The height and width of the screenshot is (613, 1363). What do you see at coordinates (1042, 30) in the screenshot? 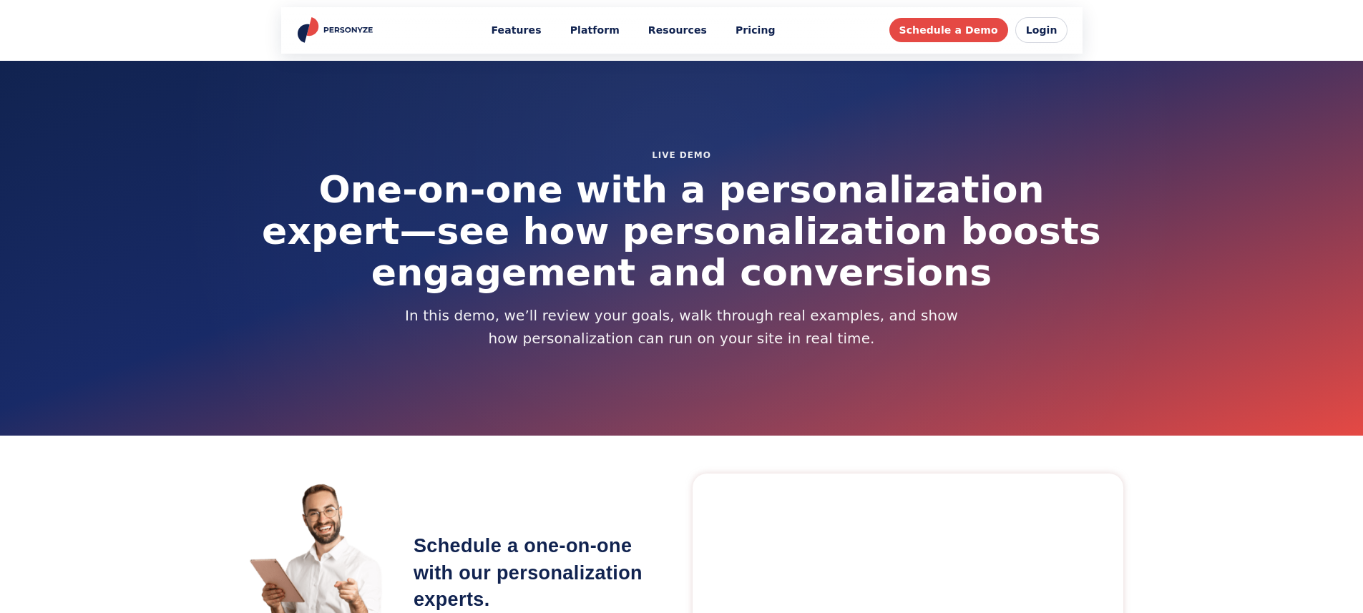
I see `a: Login` at bounding box center [1042, 30].